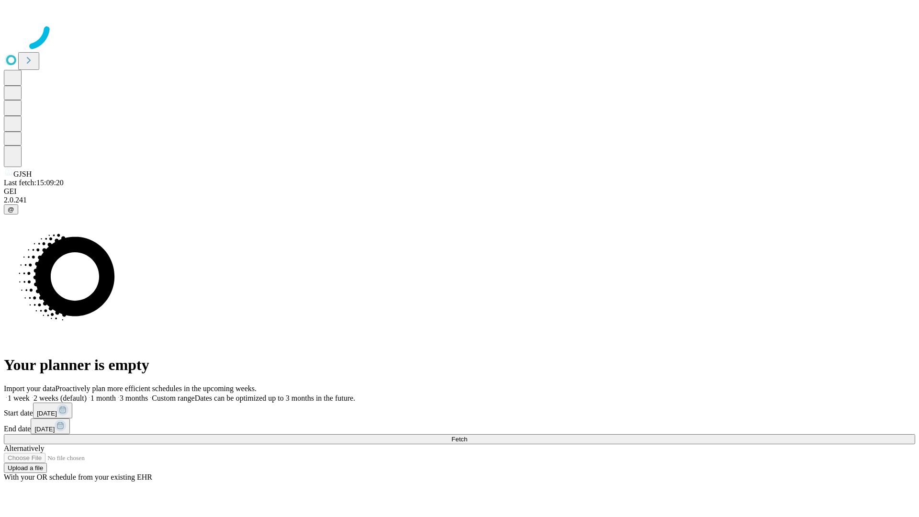  Describe the element at coordinates (25, 468) in the screenshot. I see `button: Upload a file` at that location.